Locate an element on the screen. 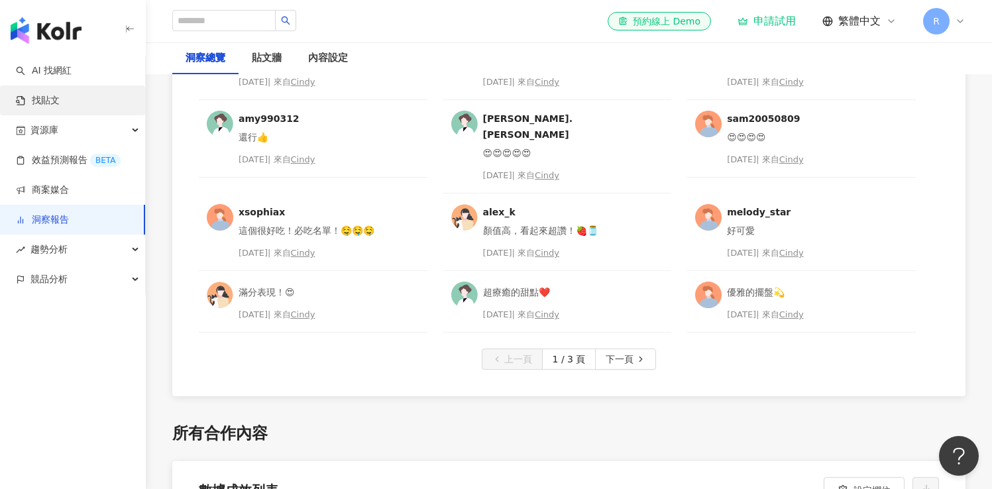  div: 貼文牆 is located at coordinates (266, 58).